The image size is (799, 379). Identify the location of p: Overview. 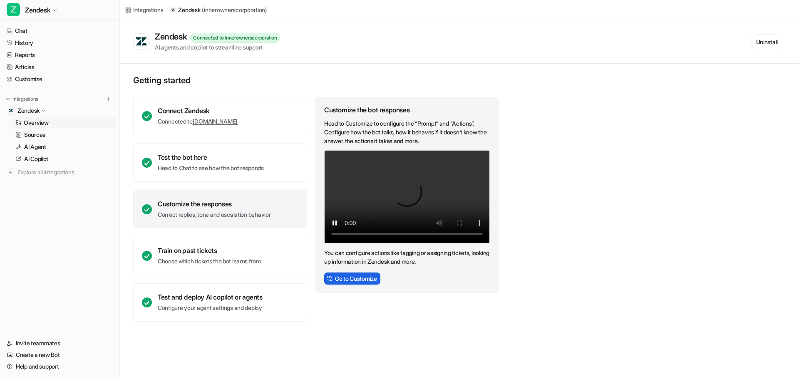
(36, 123).